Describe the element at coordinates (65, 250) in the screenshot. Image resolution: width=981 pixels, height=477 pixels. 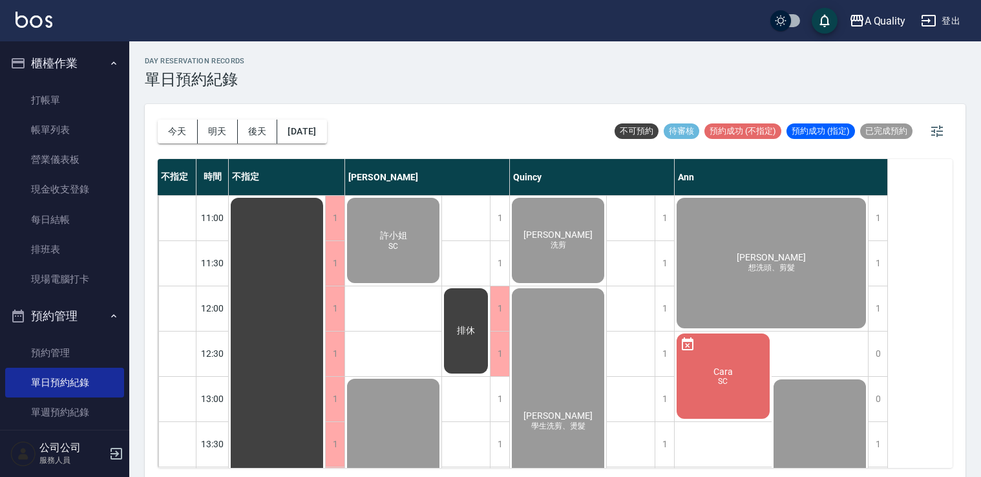
I see `a: 排班表` at that location.